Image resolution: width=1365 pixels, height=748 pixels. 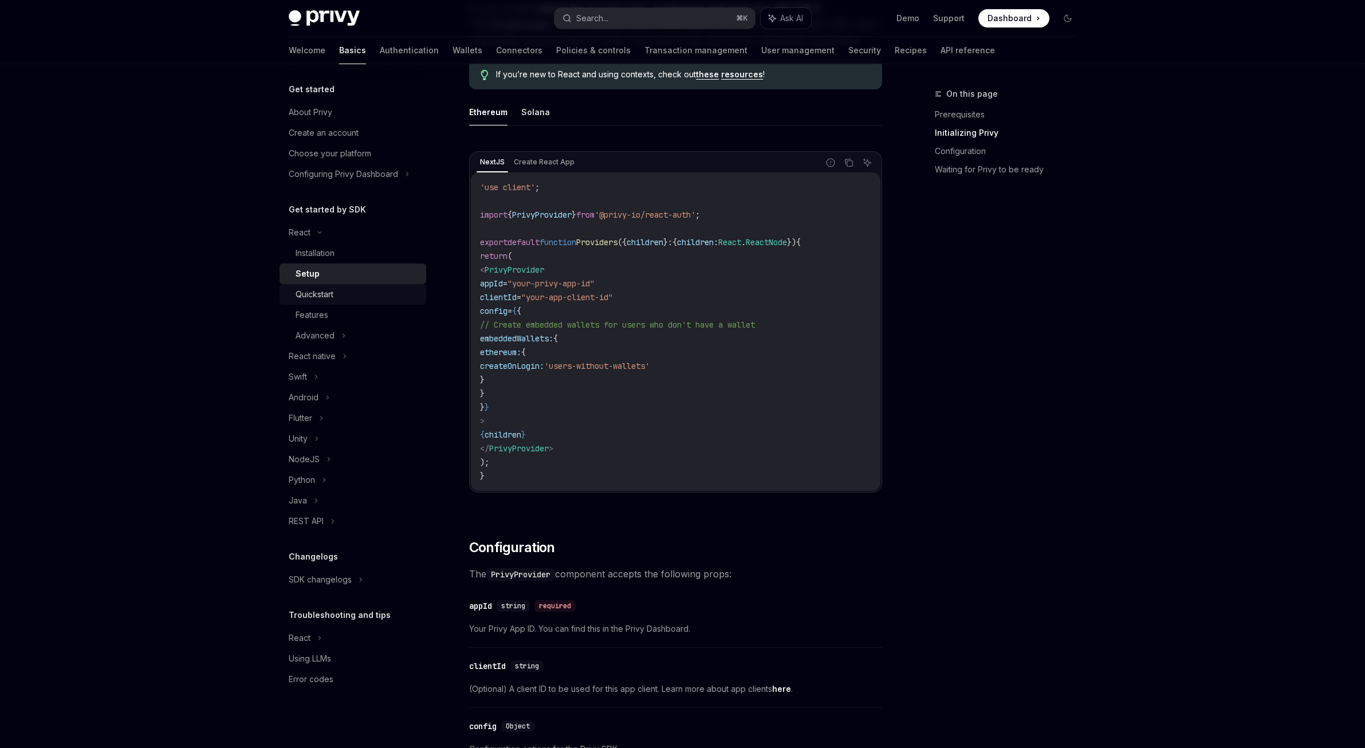 What do you see at coordinates (512, 548) in the screenshot?
I see `span: Configuration` at bounding box center [512, 548].